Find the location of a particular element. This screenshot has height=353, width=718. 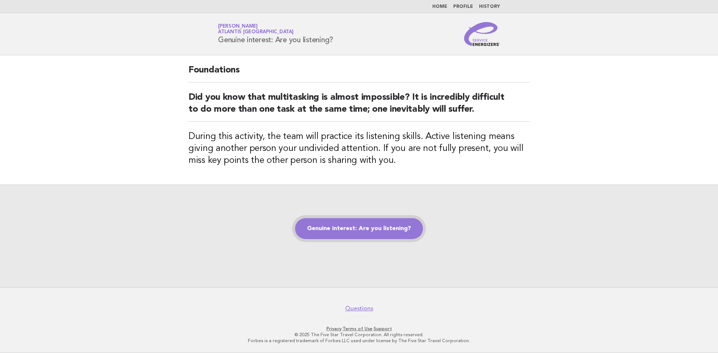

h1: Genuine interest: Are you listening? is located at coordinates (276, 34).